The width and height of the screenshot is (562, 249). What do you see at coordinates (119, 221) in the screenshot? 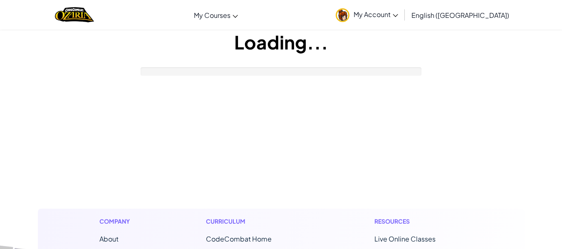
I see `h1: Company` at bounding box center [119, 221].